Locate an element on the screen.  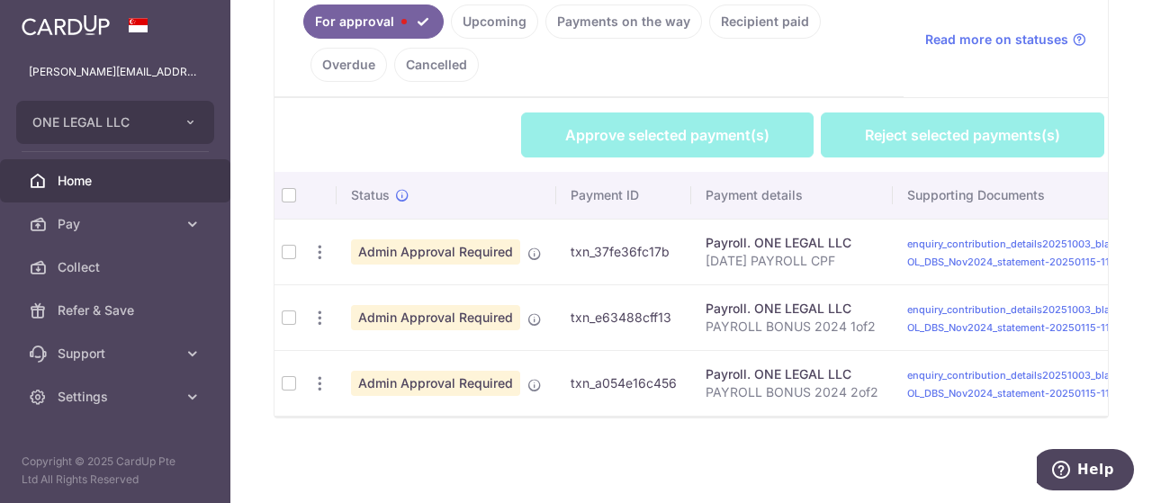
span: Read more on statuses is located at coordinates (996, 40).